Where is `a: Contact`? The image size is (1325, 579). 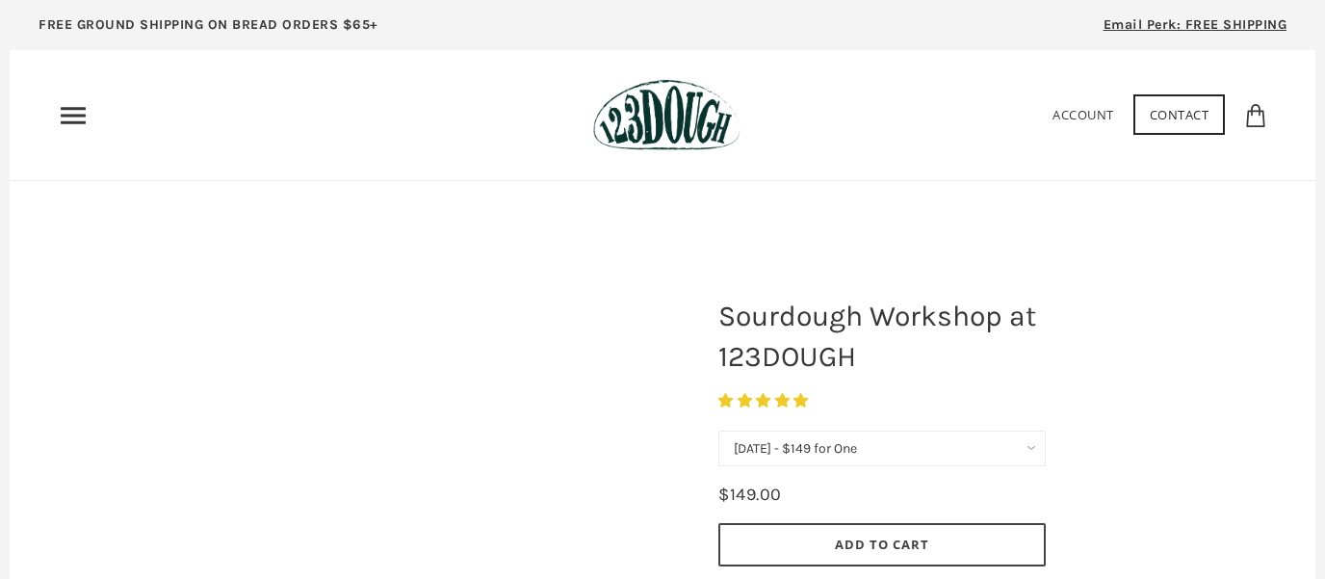 a: Contact is located at coordinates (1179, 115).